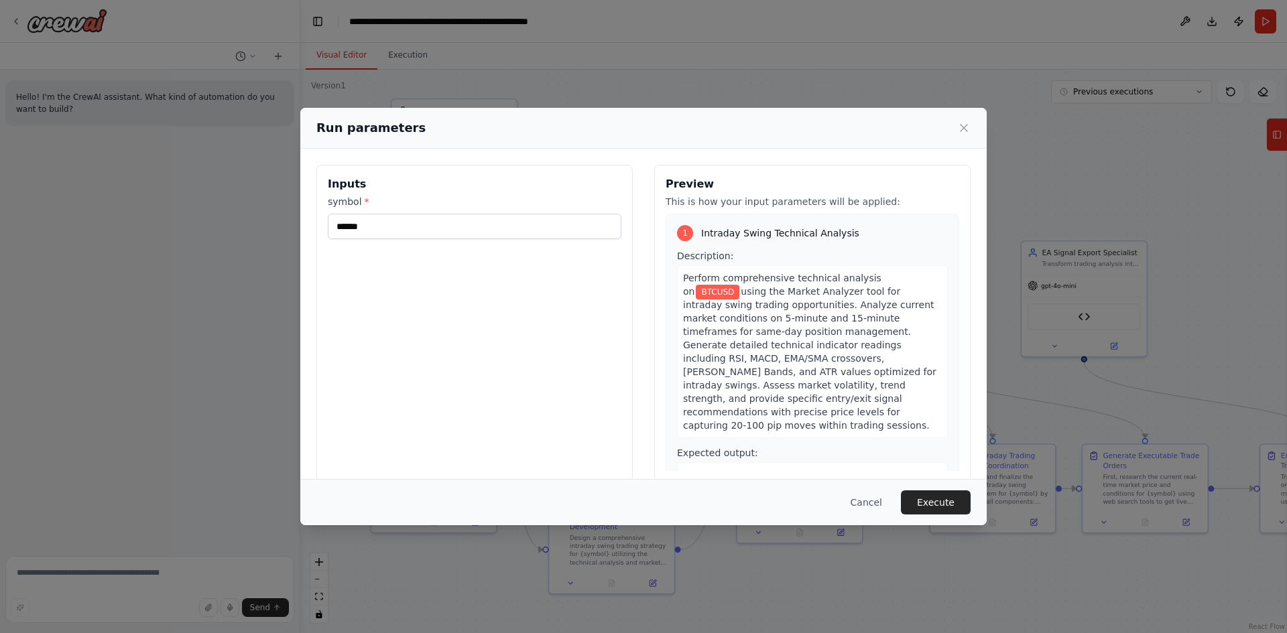  Describe the element at coordinates (812, 202) in the screenshot. I see `p: This is how your input parameters will be applied:` at that location.